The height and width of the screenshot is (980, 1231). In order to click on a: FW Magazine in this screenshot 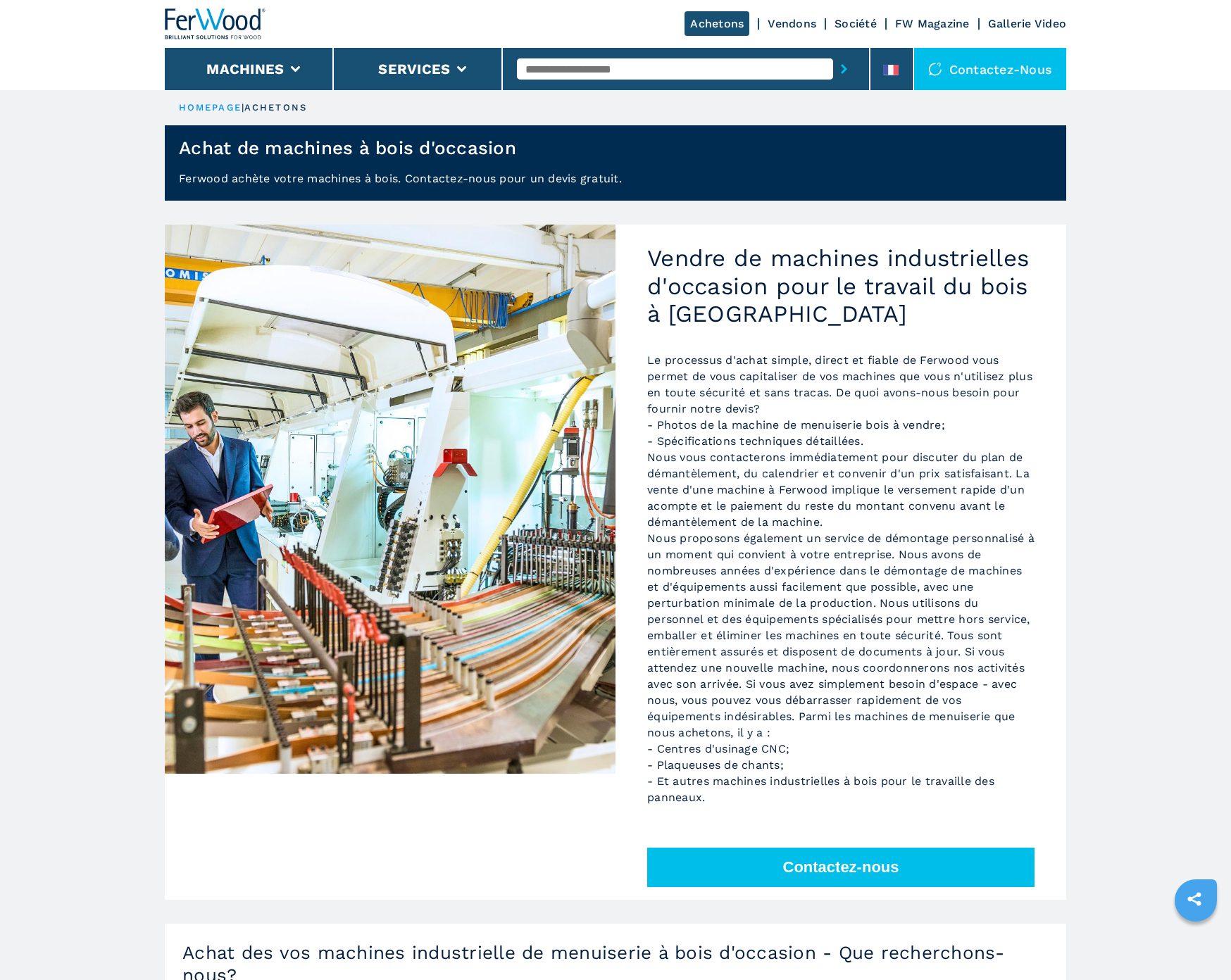, I will do `click(932, 24)`.